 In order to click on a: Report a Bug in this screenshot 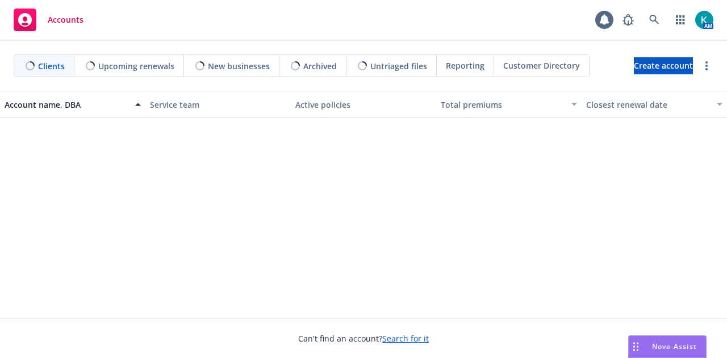, I will do `click(628, 20)`.